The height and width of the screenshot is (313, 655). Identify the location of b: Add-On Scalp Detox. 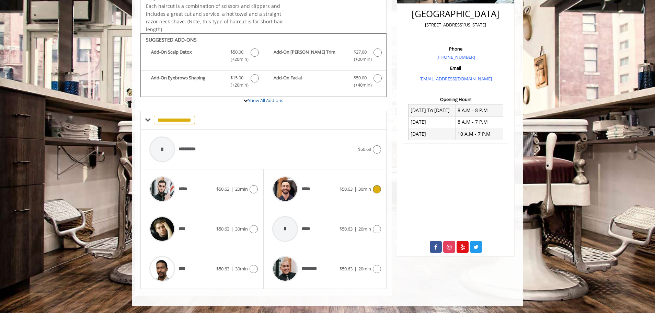
(187, 56).